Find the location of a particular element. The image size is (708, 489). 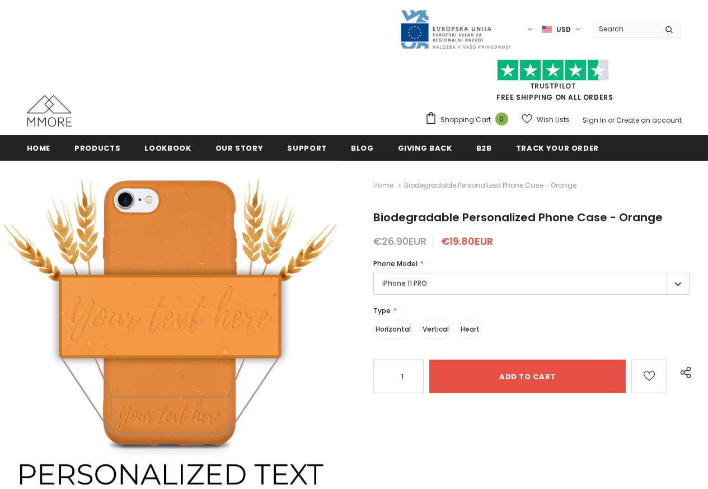

span: or is located at coordinates (611, 120).